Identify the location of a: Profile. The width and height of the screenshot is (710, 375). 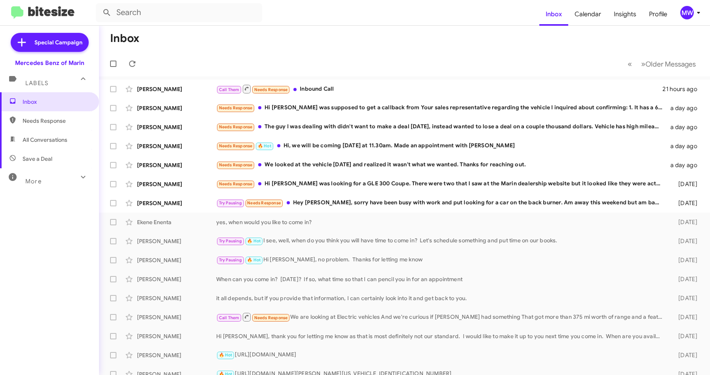
(659, 14).